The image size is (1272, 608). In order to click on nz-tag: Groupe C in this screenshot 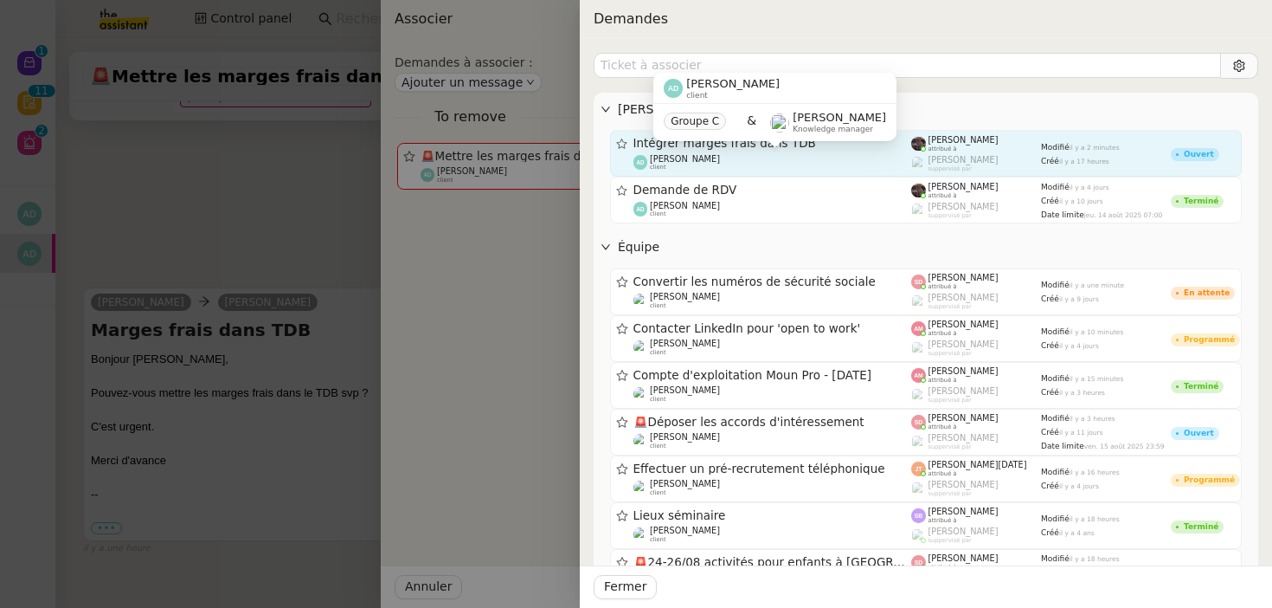, I will do `click(695, 121)`.